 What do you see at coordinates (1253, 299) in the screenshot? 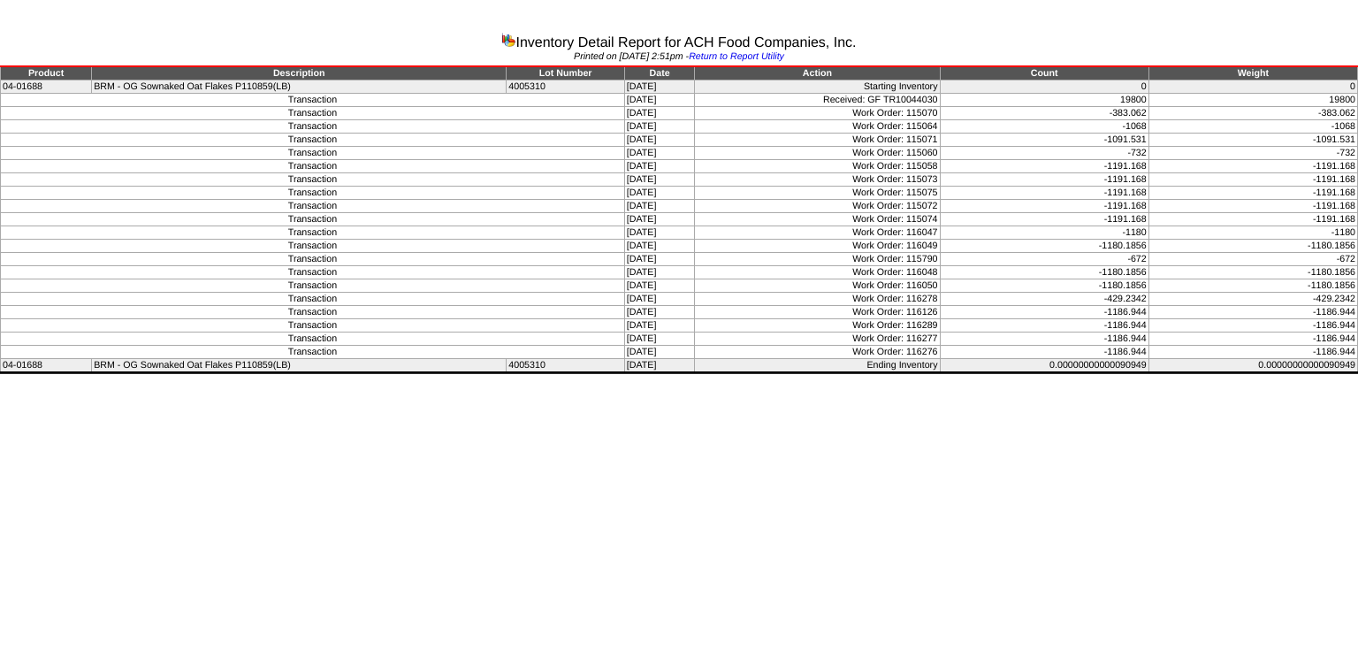
I see `td: -429.2342` at bounding box center [1253, 299].